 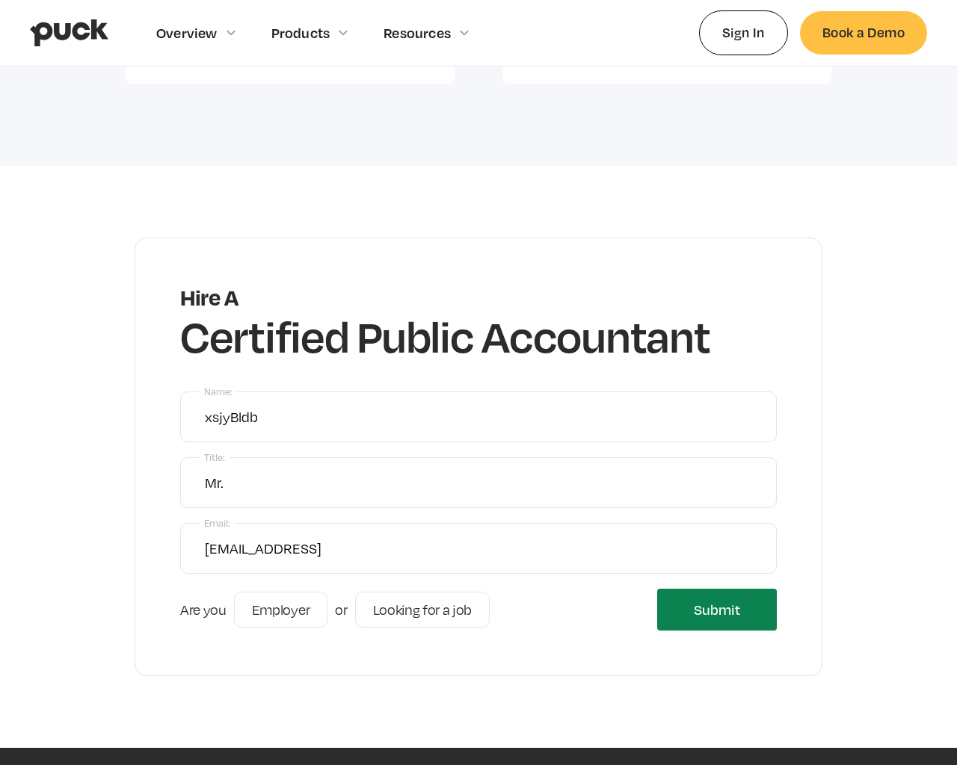 I want to click on input: Your work email, so click(x=478, y=549).